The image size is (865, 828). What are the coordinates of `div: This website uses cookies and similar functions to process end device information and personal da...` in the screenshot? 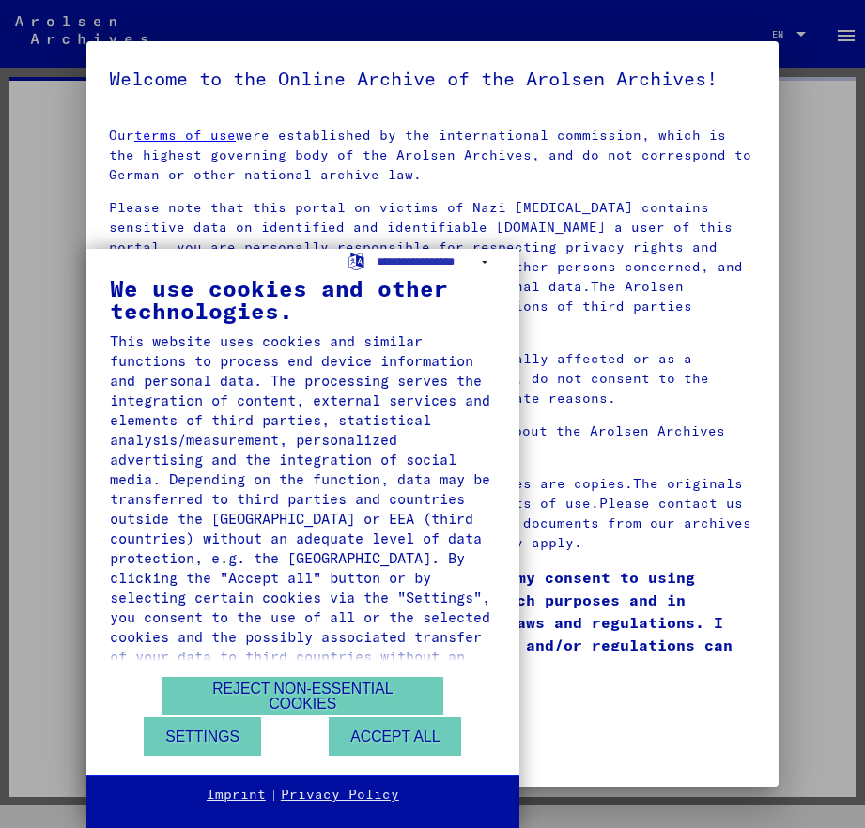 It's located at (302, 509).